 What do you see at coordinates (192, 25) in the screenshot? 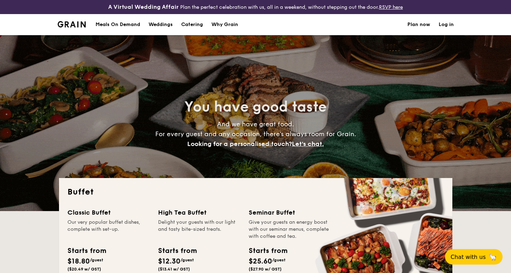
I see `h1: Catering` at bounding box center [192, 25].